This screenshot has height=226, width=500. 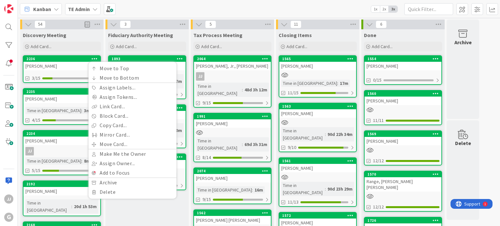 What do you see at coordinates (62, 69) in the screenshot?
I see `a: 2236Move to TopMove to BottomAssign Labels...Assign Tokens...Link Card...Block Card...Copy Card.....` at bounding box center [62, 69].